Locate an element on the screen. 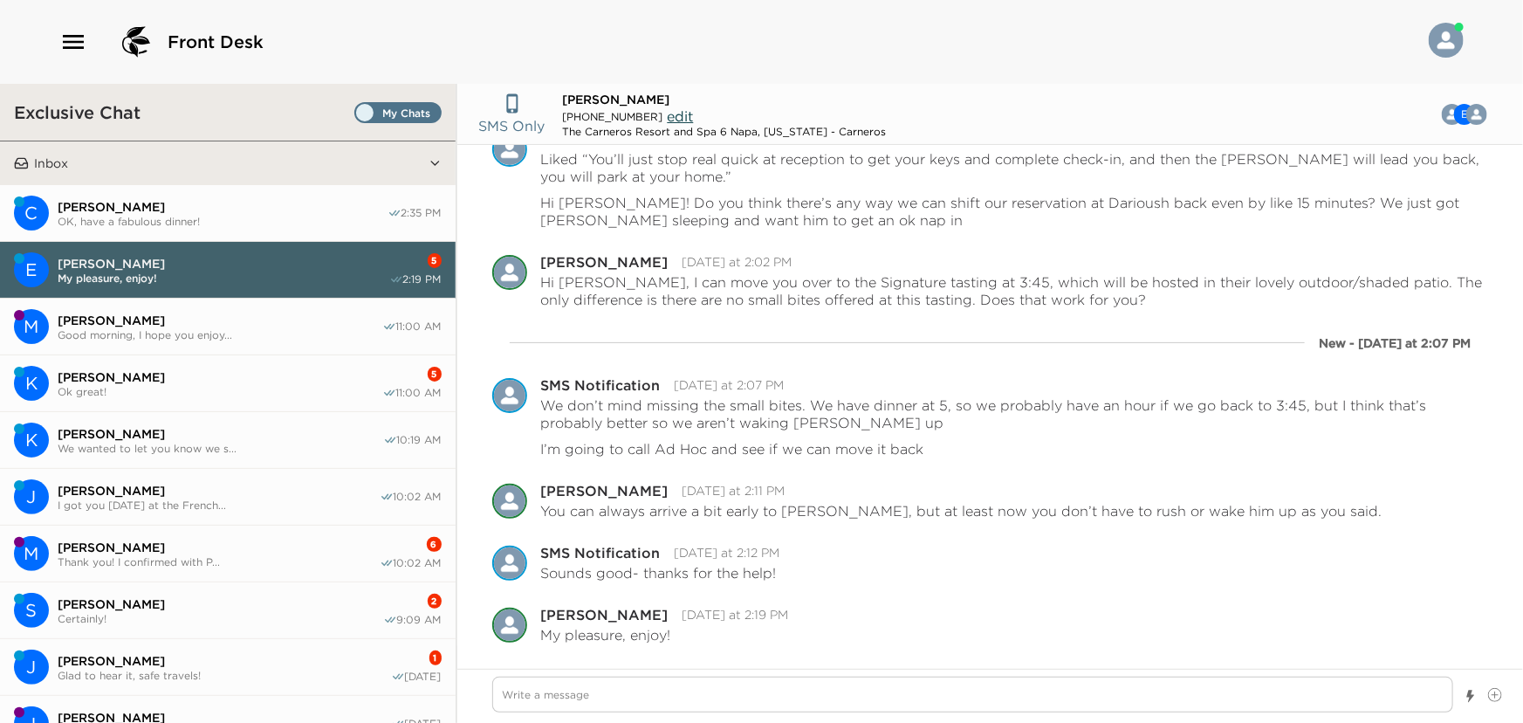 This screenshot has width=1523, height=723. div: 1 is located at coordinates (436, 657).